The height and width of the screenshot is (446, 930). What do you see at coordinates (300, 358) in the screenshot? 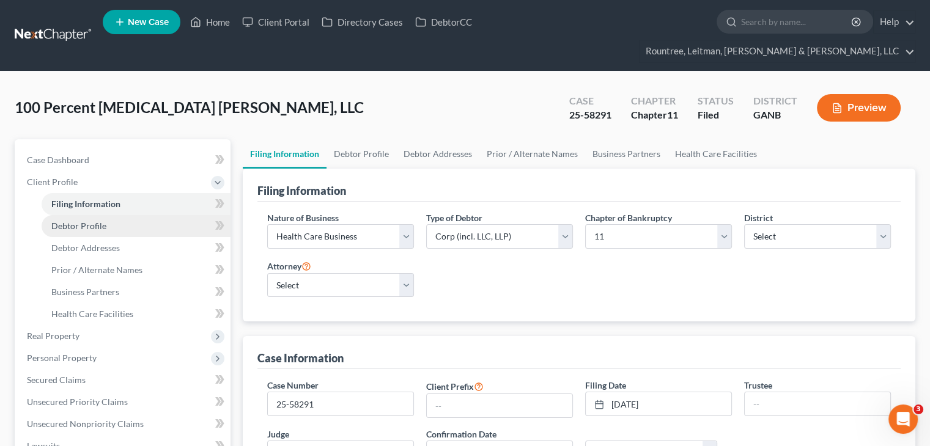
I see `div: Case Information` at bounding box center [300, 358].